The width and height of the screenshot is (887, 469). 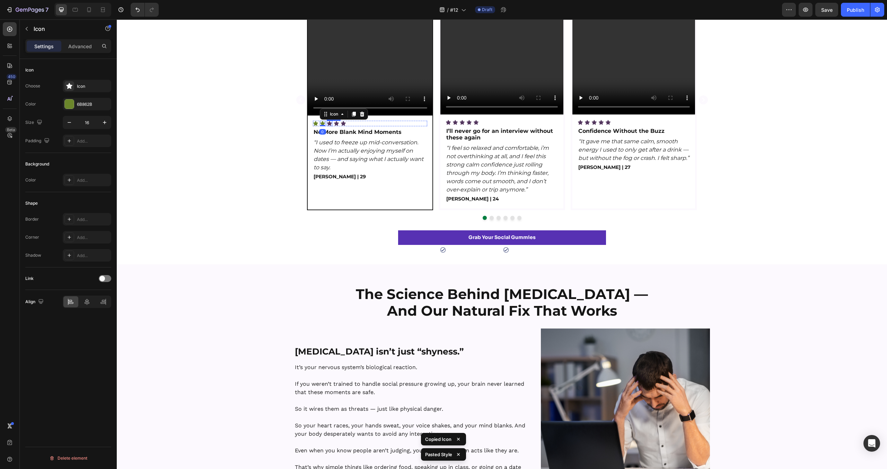 What do you see at coordinates (68, 458) in the screenshot?
I see `div: Delete element` at bounding box center [68, 458].